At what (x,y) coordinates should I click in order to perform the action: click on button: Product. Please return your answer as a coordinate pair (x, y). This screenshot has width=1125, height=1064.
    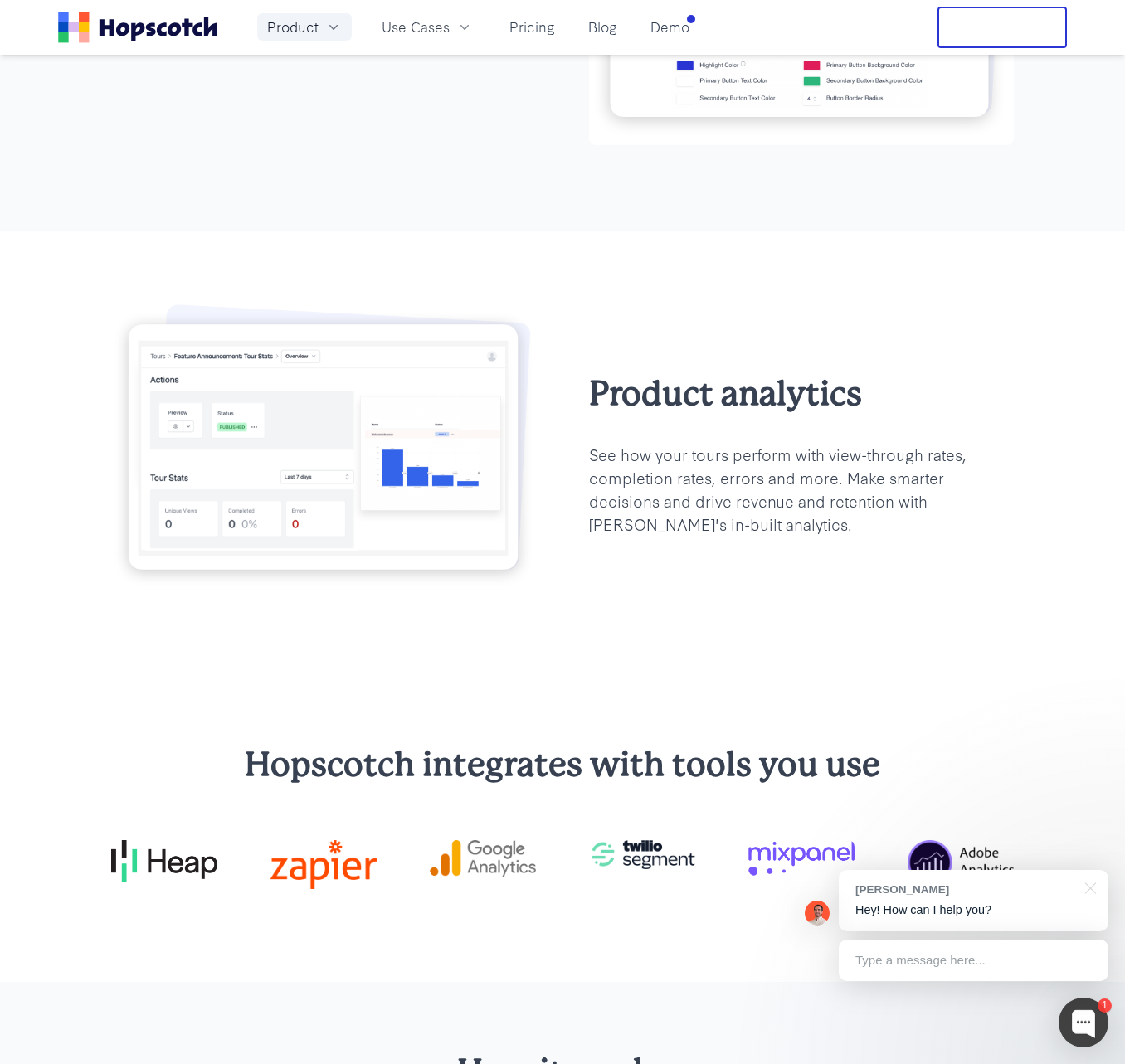
    Looking at the image, I should click on (305, 26).